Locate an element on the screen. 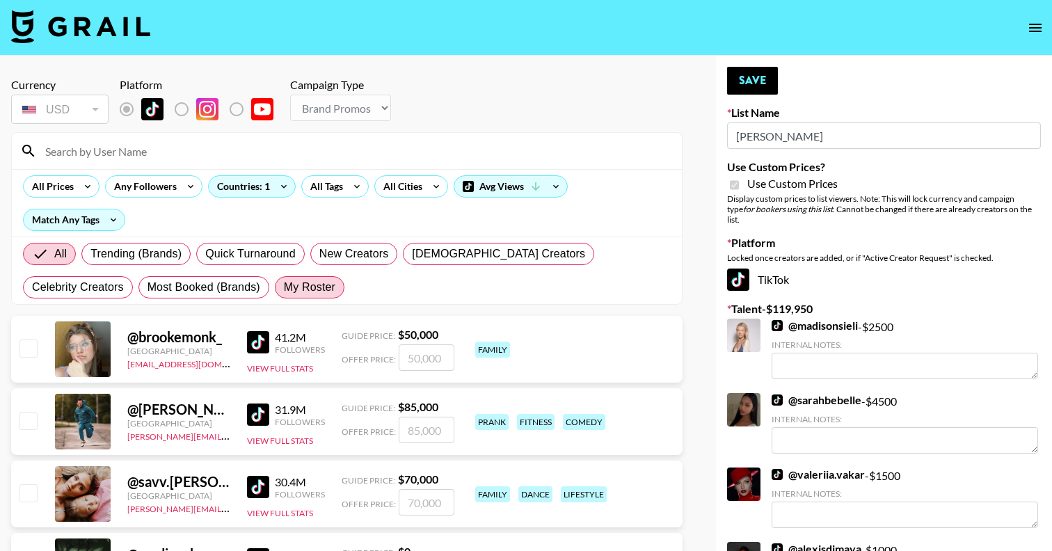 This screenshot has height=551, width=1052. div: @ brookemonk_ is located at coordinates (179, 337).